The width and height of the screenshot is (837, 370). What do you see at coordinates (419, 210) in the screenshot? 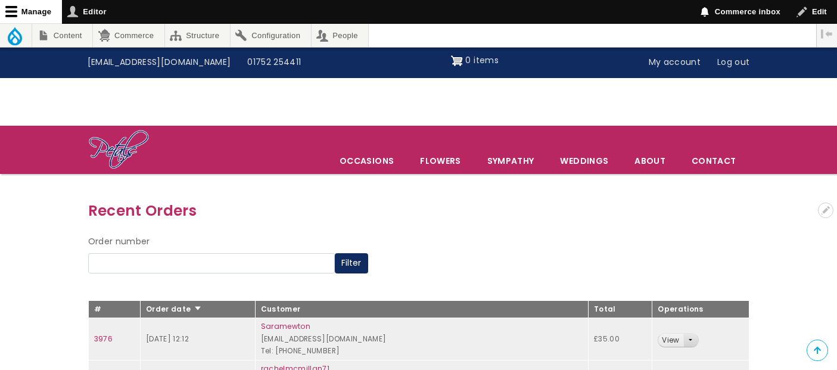
I see `h3: Recent Orders` at bounding box center [419, 210].